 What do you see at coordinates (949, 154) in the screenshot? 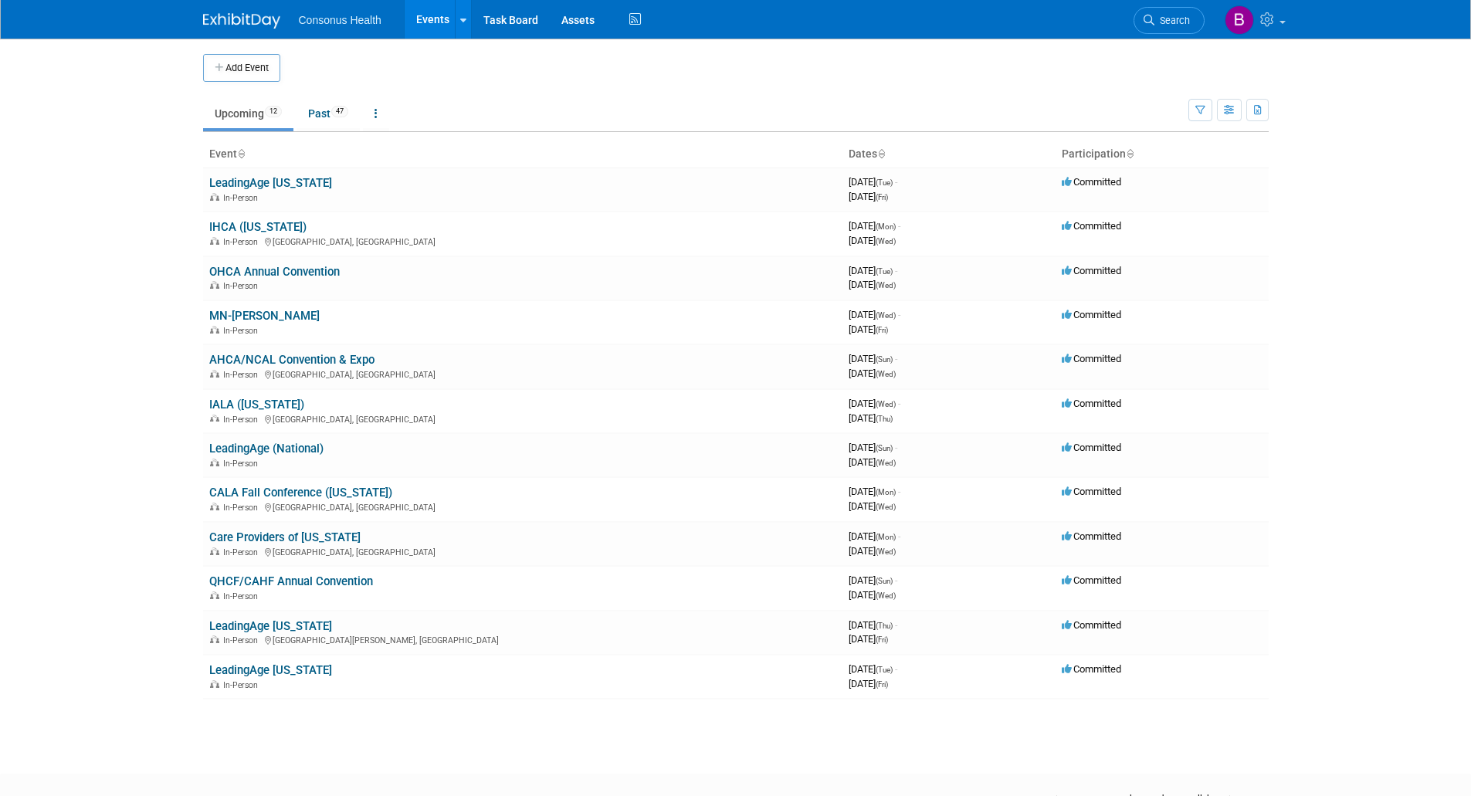
I see `th: Dates` at bounding box center [949, 154].